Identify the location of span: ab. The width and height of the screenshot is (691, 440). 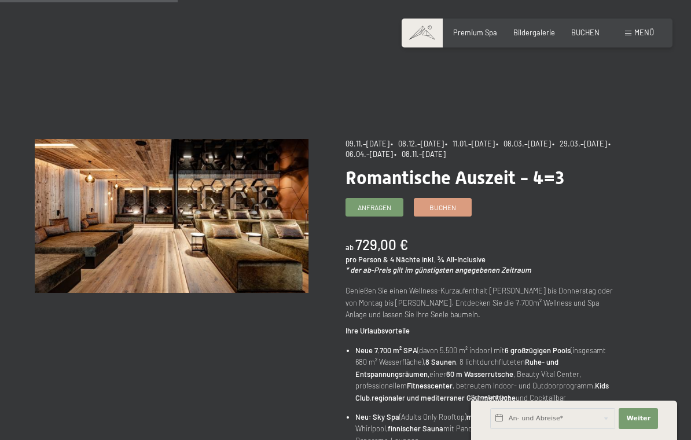
(350, 247).